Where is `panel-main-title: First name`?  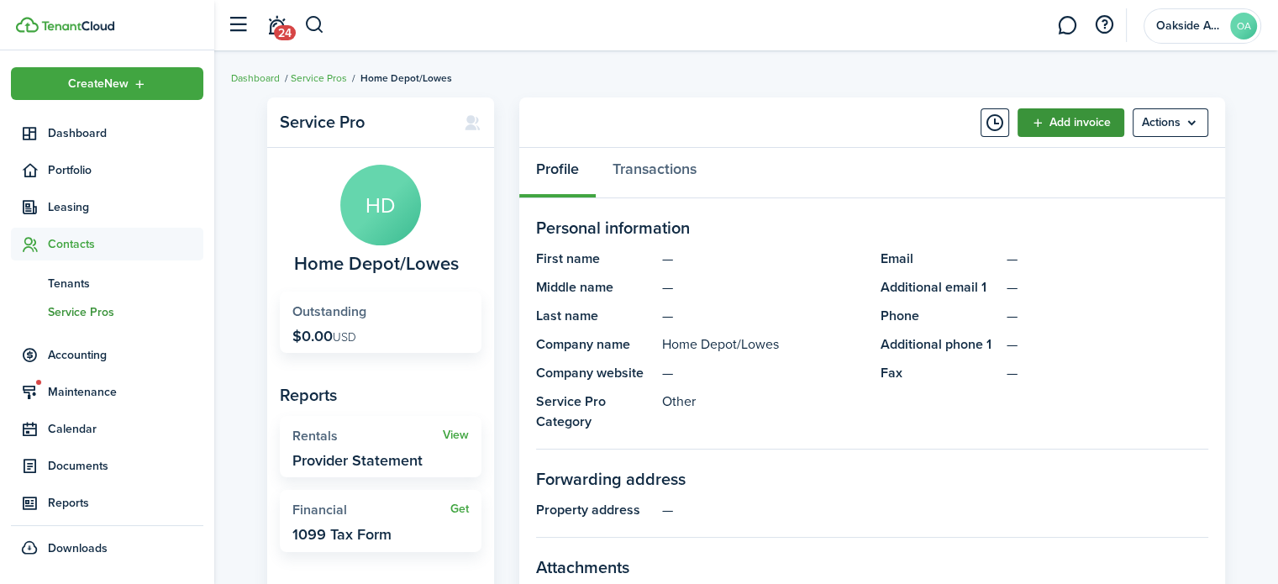 panel-main-title: First name is located at coordinates (595, 259).